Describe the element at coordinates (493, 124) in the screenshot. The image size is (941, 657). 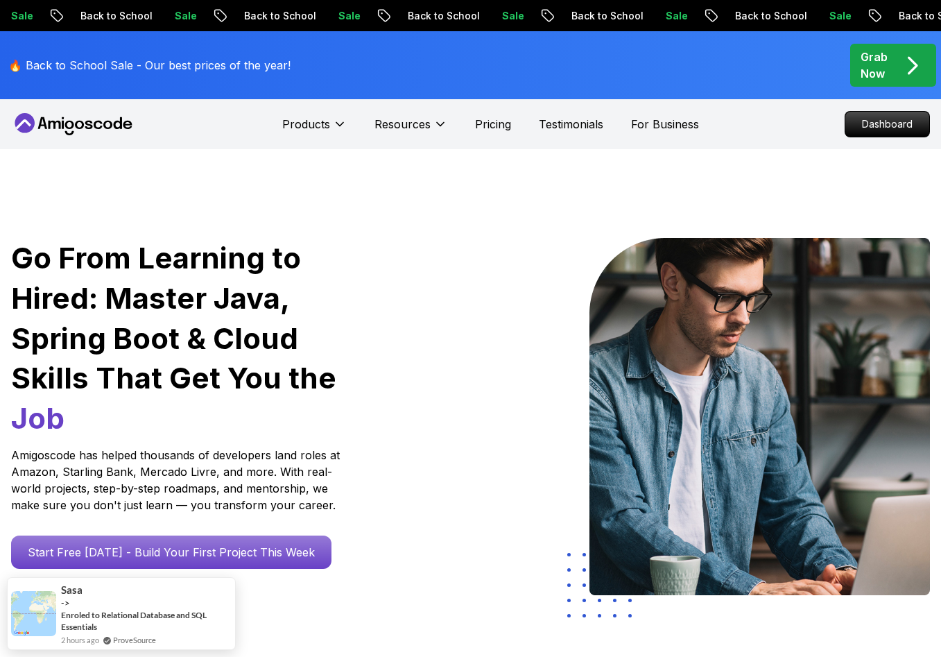
I see `a: Pricing` at that location.